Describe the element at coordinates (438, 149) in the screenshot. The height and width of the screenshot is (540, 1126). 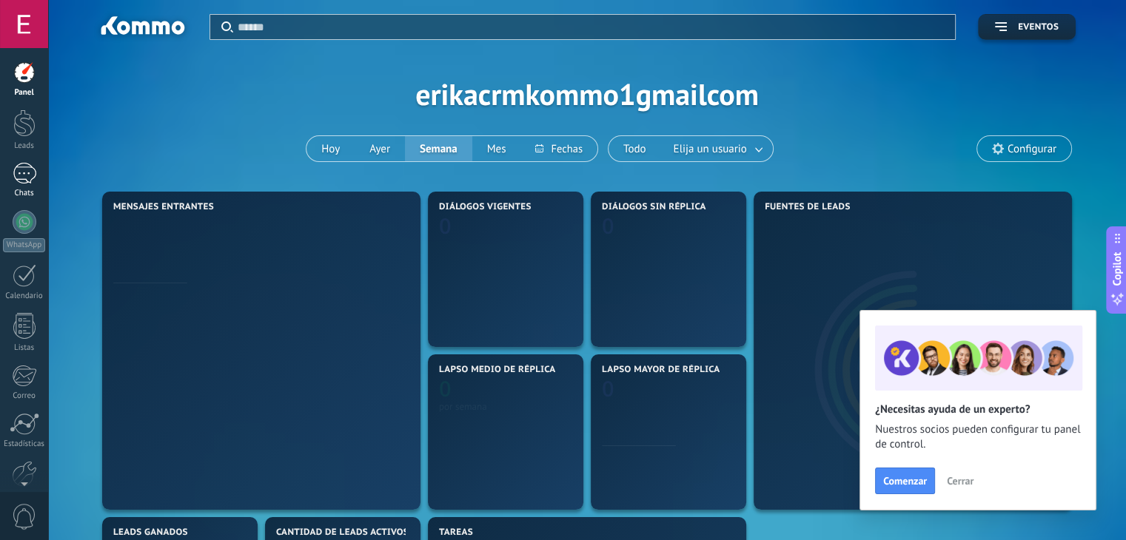
I see `button: Semana` at that location.